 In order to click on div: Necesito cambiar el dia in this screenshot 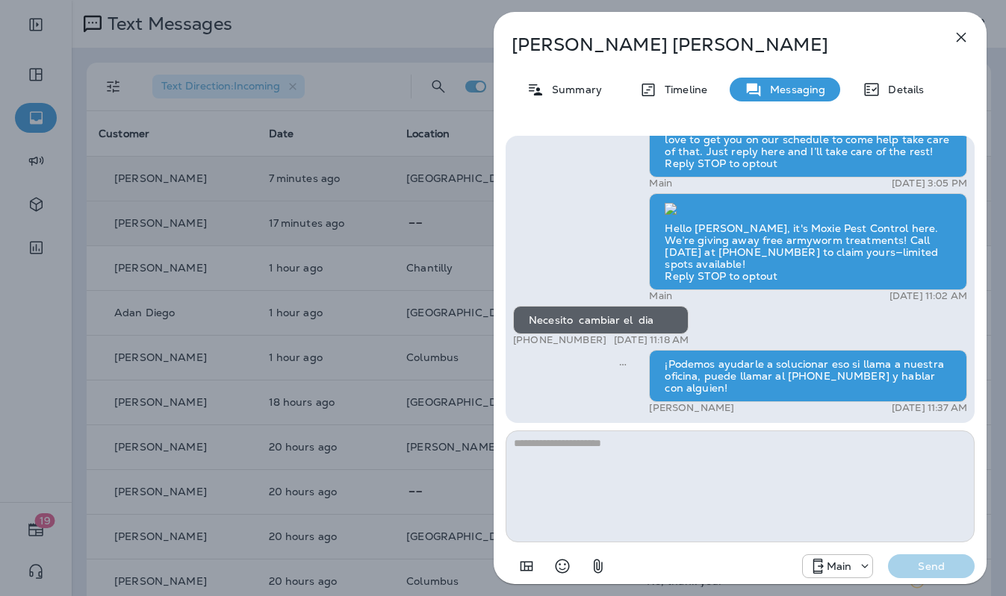, I will do `click(600, 320)`.